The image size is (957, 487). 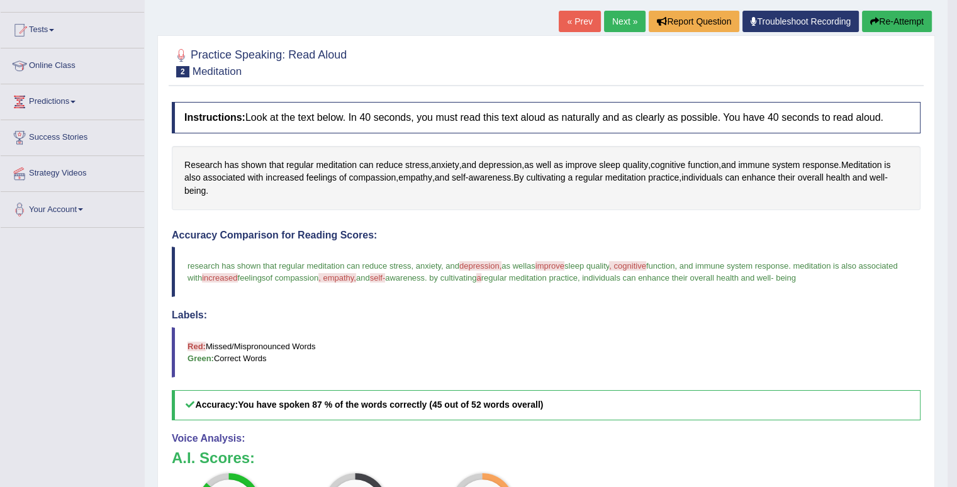 I want to click on span: research has shown that regular meditation can reduce stress, so click(x=300, y=266).